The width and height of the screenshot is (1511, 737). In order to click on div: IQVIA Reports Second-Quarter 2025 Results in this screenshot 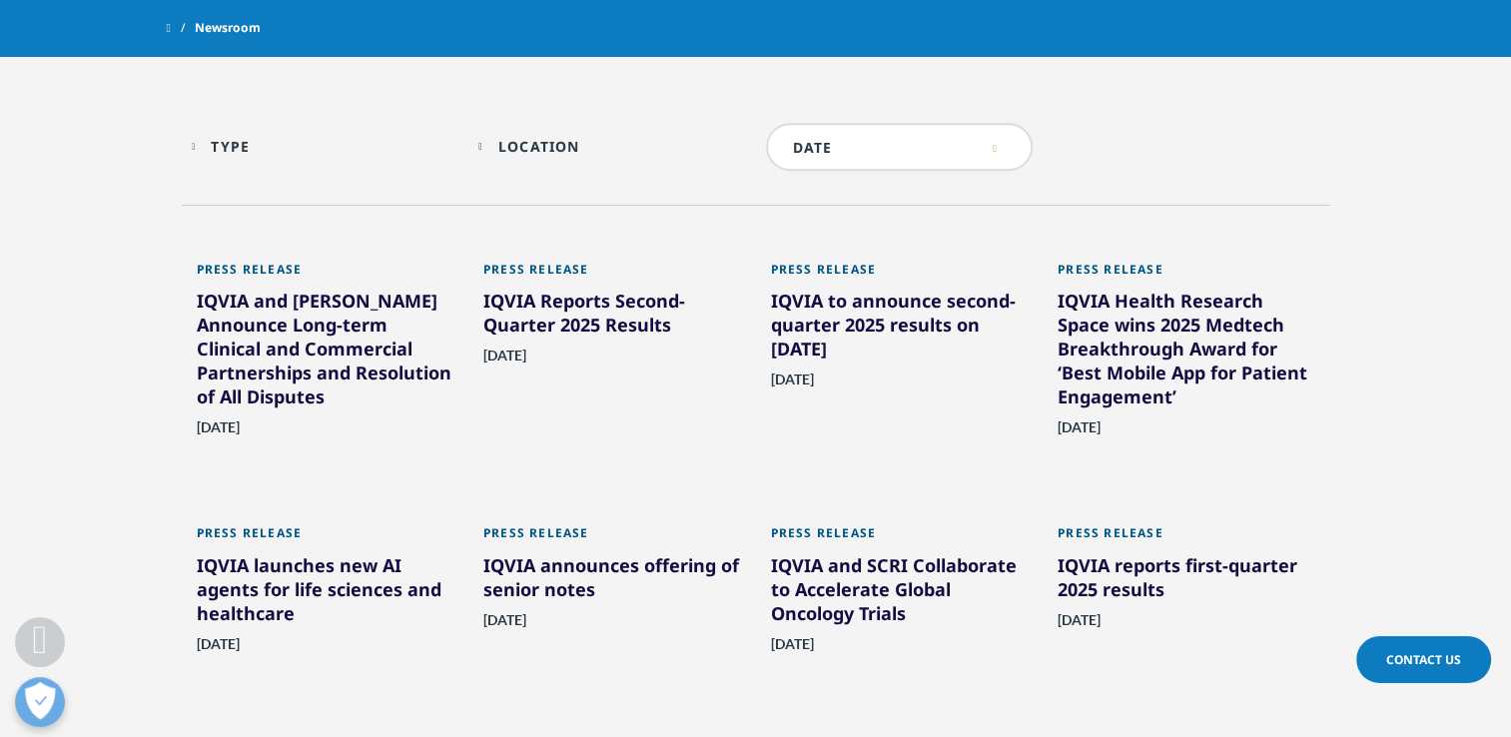, I will do `click(612, 317)`.